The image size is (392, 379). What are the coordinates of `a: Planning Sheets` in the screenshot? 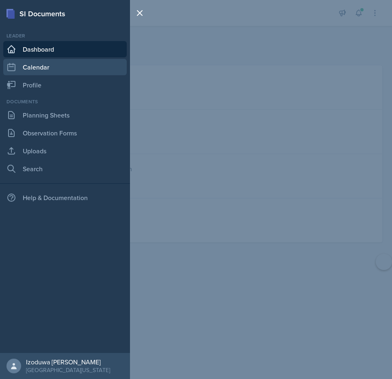 It's located at (65, 115).